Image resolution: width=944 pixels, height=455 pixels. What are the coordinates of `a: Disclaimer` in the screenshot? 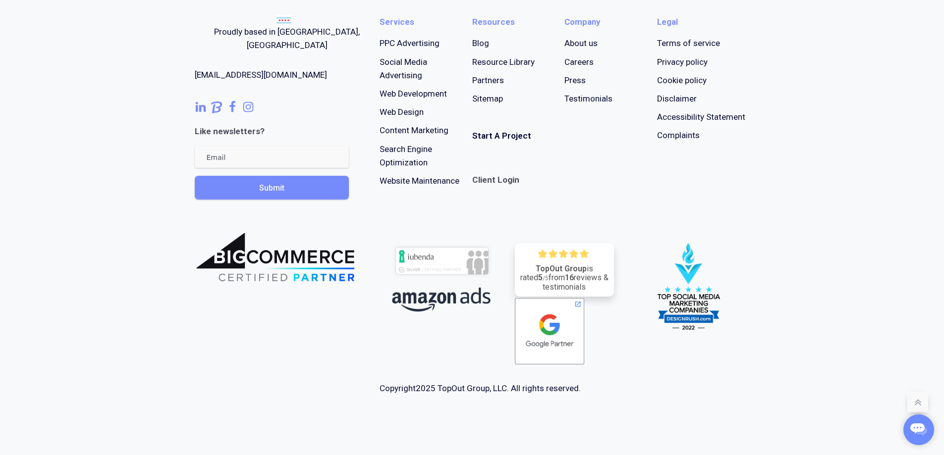 It's located at (677, 99).